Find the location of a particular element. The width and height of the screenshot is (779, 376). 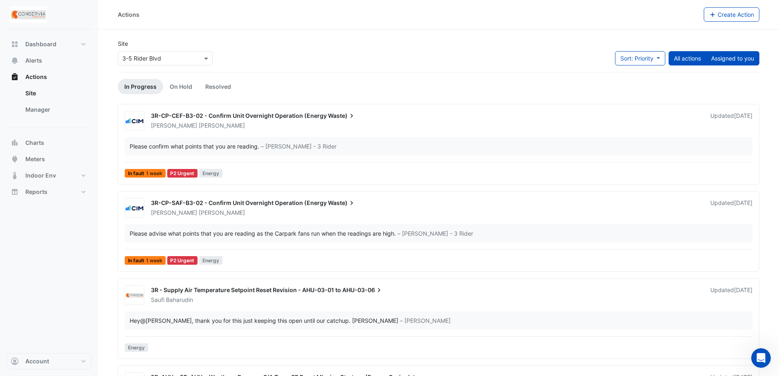

span: Charts is located at coordinates (35, 143).